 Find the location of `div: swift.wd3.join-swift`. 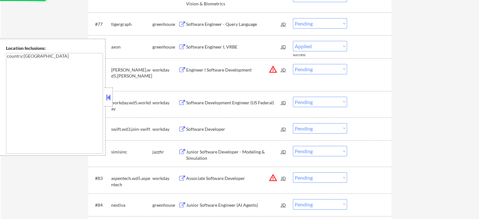

div: swift.wd3.join-swift is located at coordinates (132, 129).